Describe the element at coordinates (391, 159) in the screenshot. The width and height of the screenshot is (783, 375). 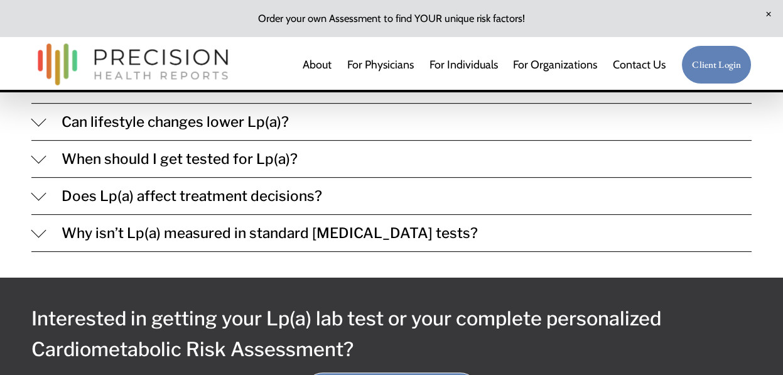
I see `button: When should I get tested for Lp(a)?` at that location.